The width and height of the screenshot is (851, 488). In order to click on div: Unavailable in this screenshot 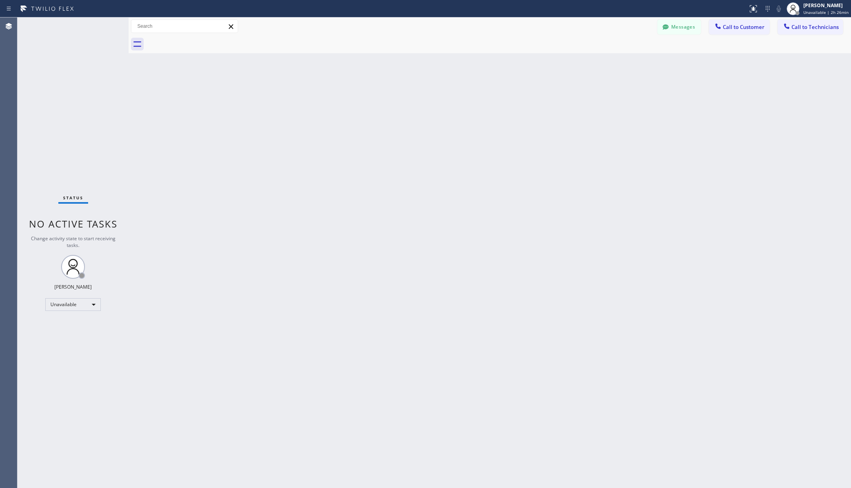, I will do `click(73, 305)`.